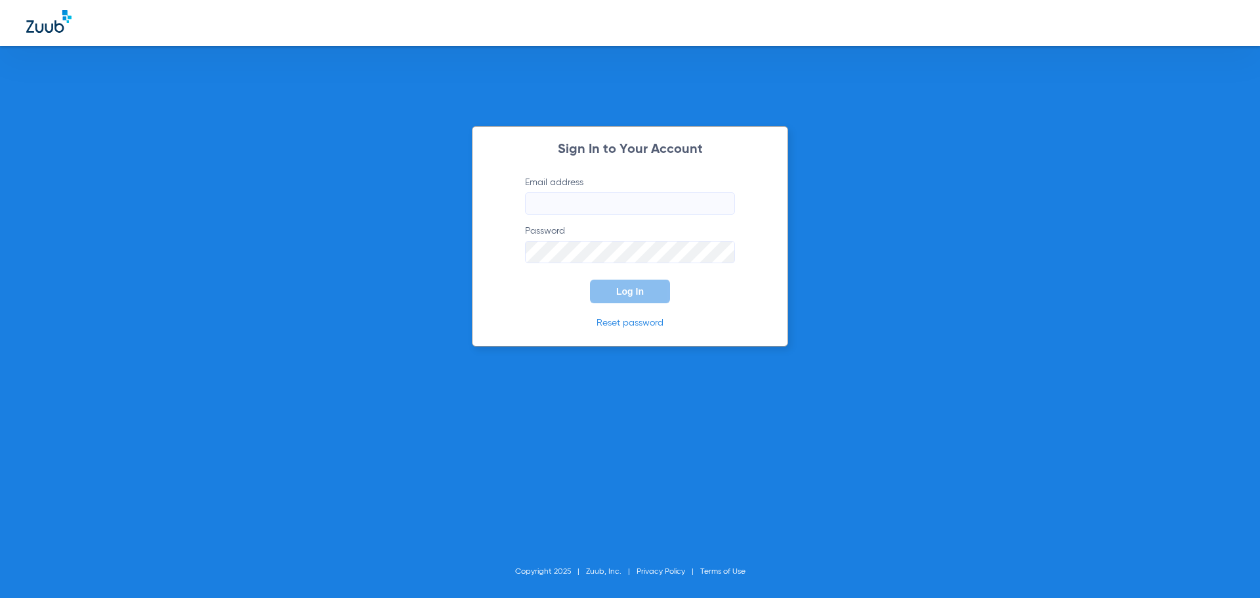  What do you see at coordinates (49, 21) in the screenshot?
I see `img: Zuub Logo` at bounding box center [49, 21].